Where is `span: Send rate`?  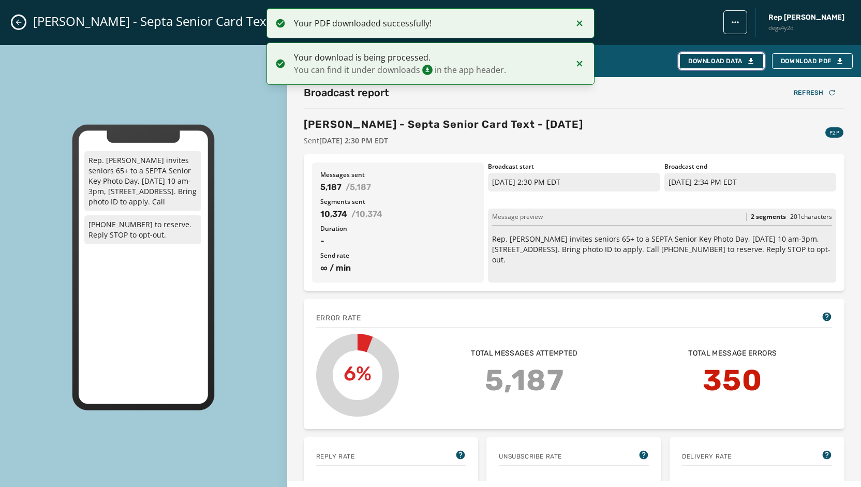
span: Send rate is located at coordinates (398, 256).